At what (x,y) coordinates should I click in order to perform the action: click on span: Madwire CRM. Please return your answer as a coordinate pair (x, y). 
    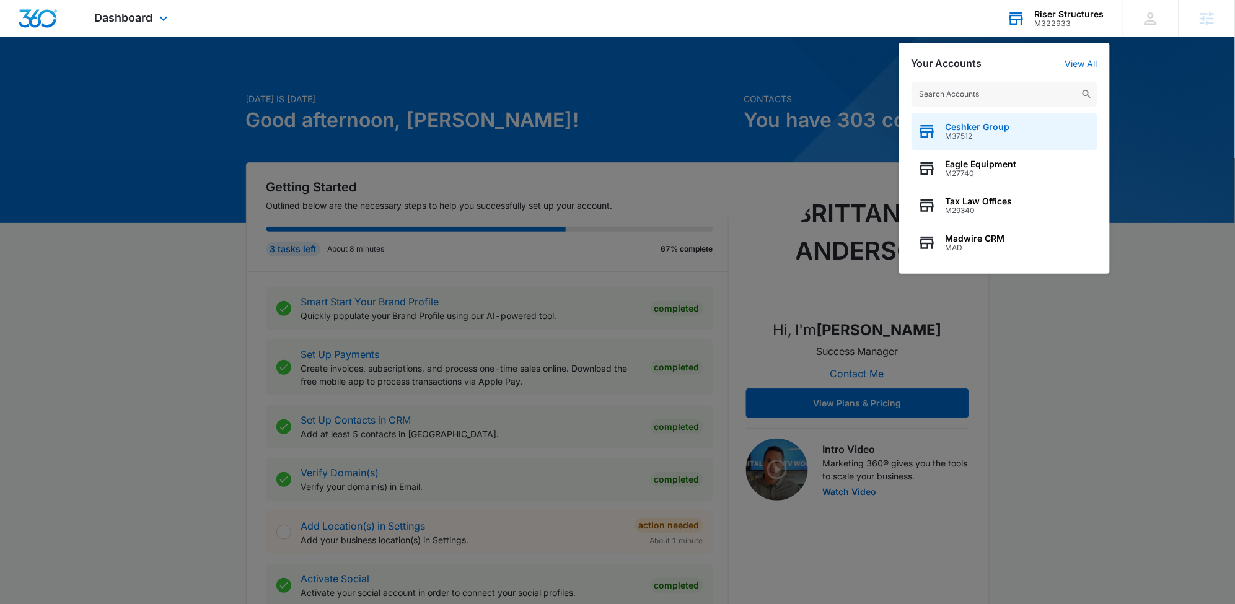
    Looking at the image, I should click on (975, 239).